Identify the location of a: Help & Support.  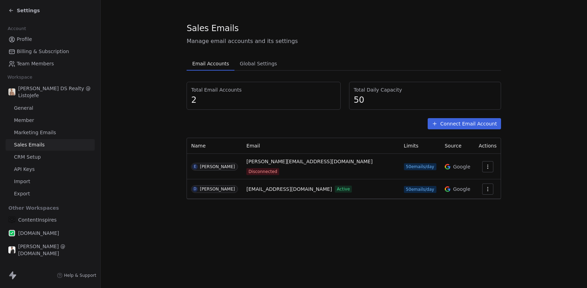
(77, 275).